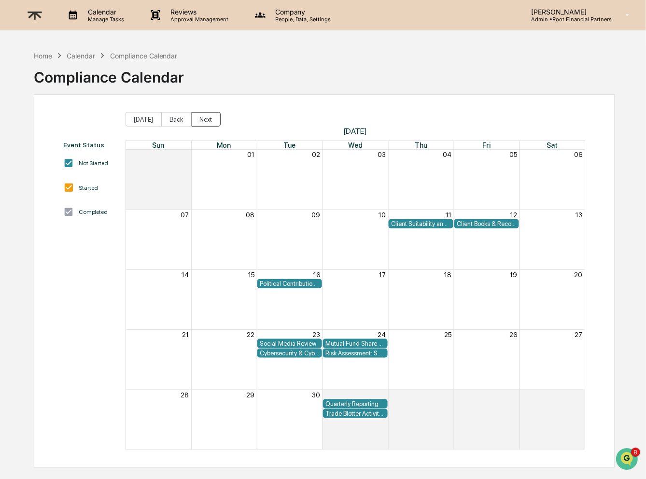 The height and width of the screenshot is (479, 646). I want to click on button: 20, so click(579, 275).